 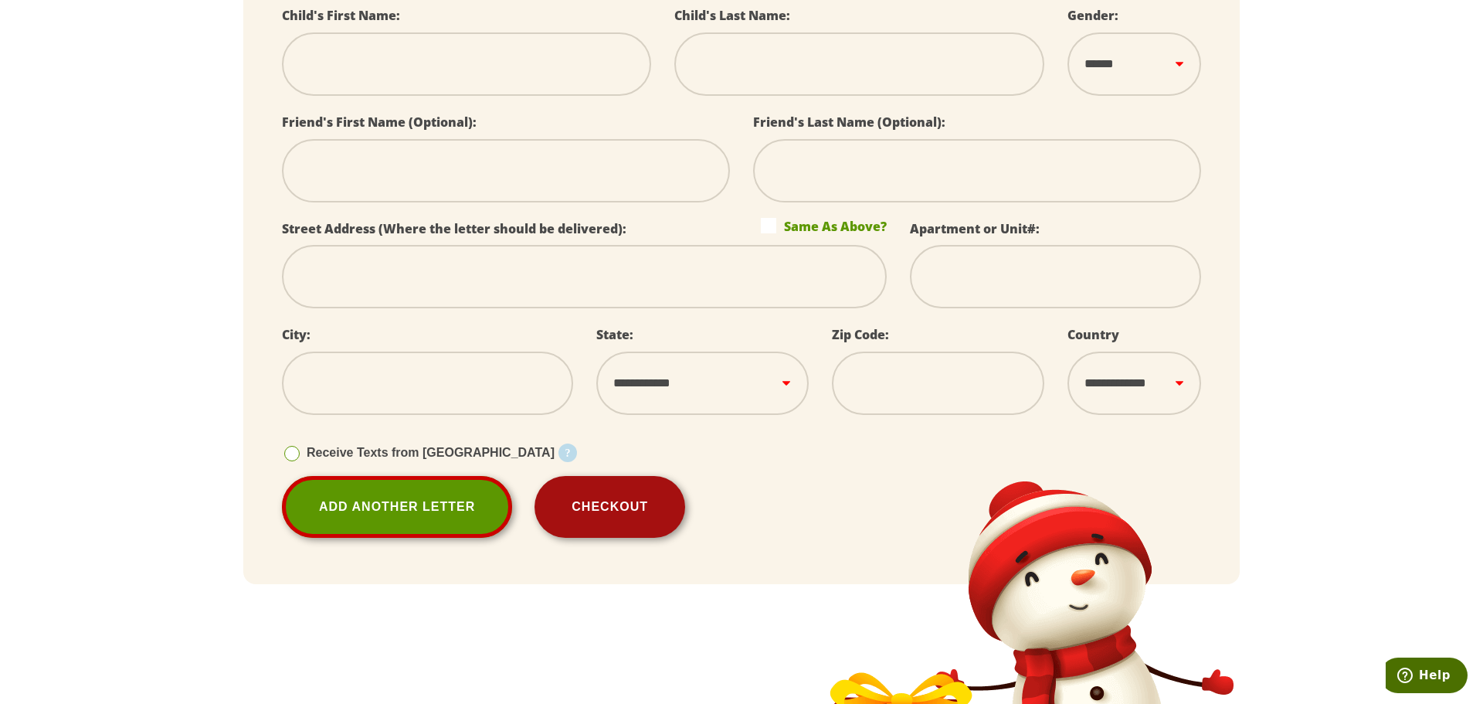 What do you see at coordinates (615, 334) in the screenshot?
I see `label: State:` at bounding box center [615, 334].